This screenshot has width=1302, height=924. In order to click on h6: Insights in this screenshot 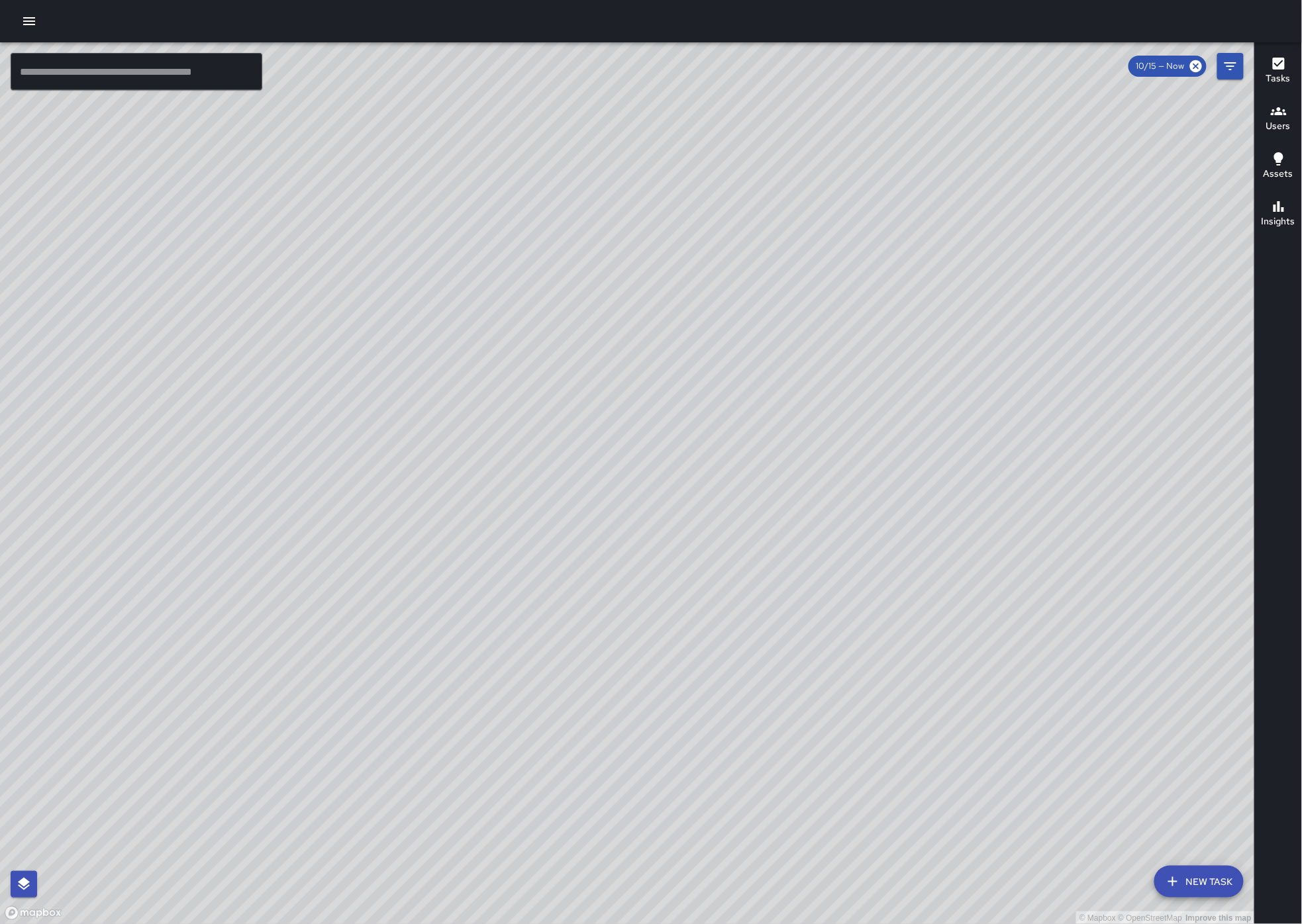, I will do `click(1278, 221)`.